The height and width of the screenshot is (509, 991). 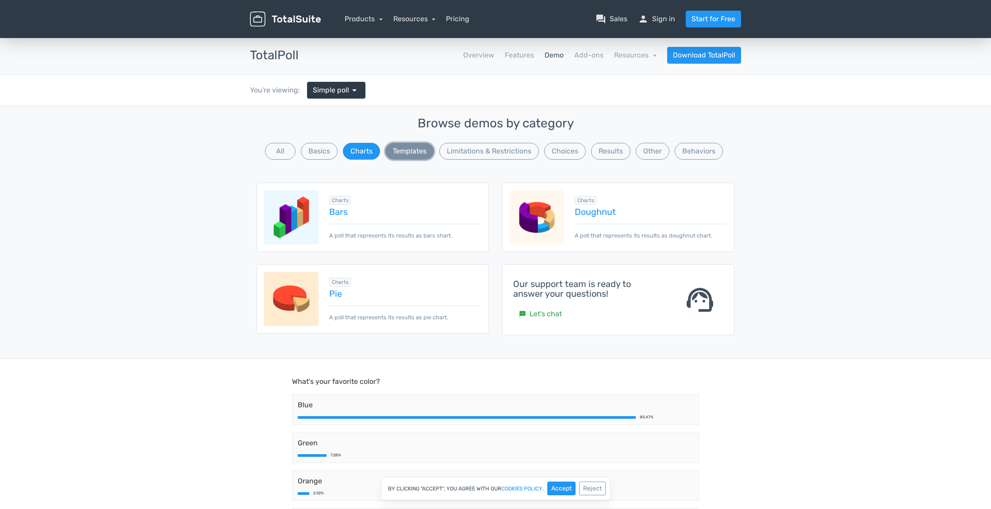 I want to click on p: A poll that represents its results as pie chart., so click(x=405, y=314).